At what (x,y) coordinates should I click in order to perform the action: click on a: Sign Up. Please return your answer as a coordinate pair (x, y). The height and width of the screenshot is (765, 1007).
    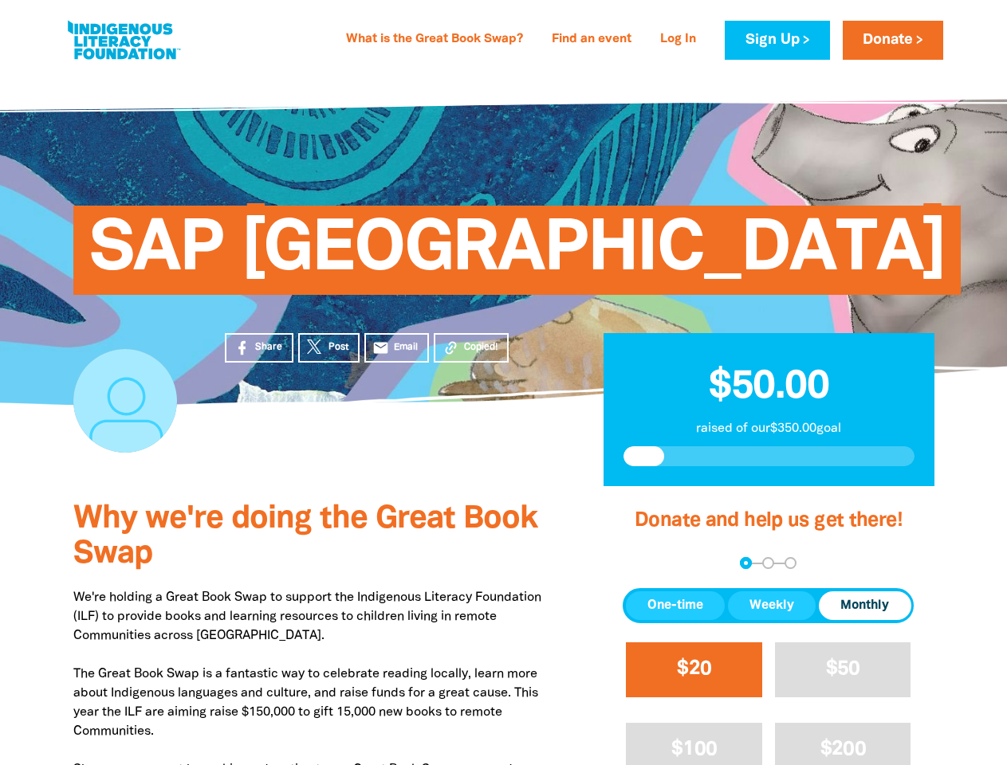
    Looking at the image, I should click on (776, 40).